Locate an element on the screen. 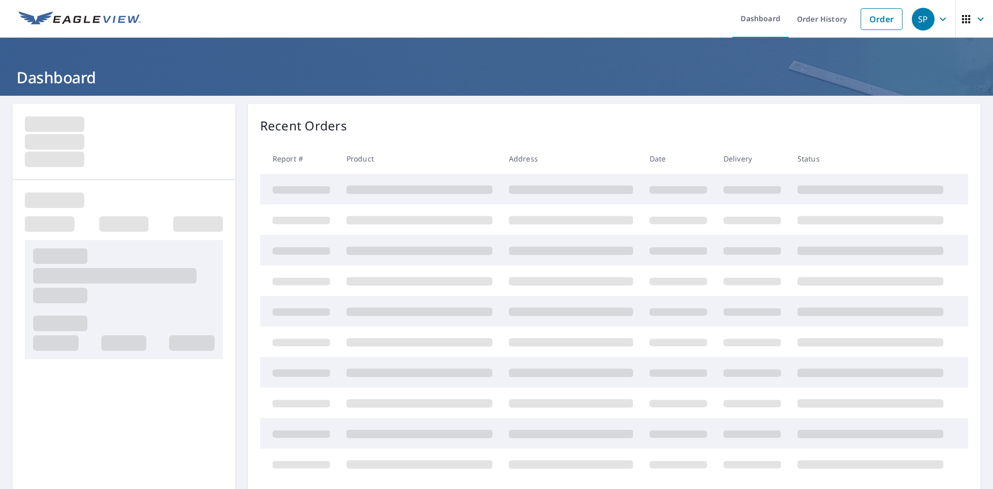 The width and height of the screenshot is (993, 489). th: Date is located at coordinates (678, 158).